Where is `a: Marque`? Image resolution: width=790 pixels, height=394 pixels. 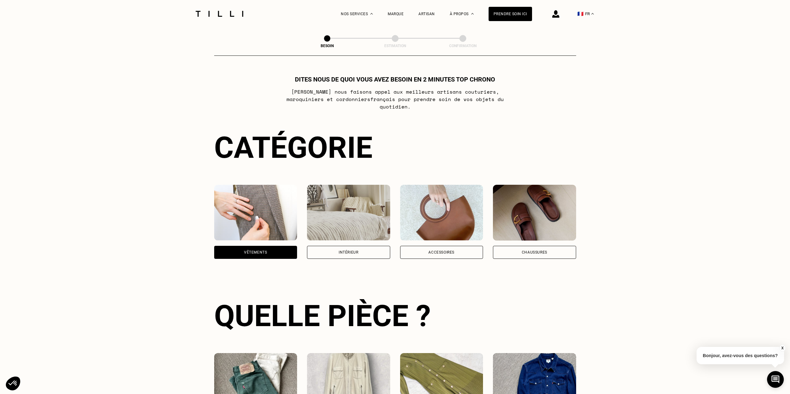 a: Marque is located at coordinates (395, 14).